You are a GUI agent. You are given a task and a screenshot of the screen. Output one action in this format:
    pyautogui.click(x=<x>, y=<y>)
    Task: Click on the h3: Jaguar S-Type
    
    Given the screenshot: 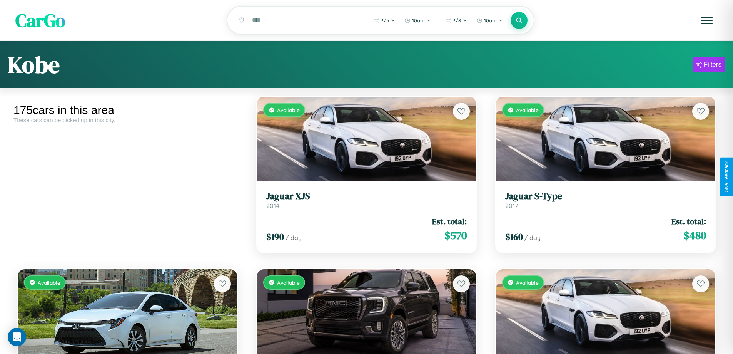 What is the action you would take?
    pyautogui.click(x=605, y=196)
    